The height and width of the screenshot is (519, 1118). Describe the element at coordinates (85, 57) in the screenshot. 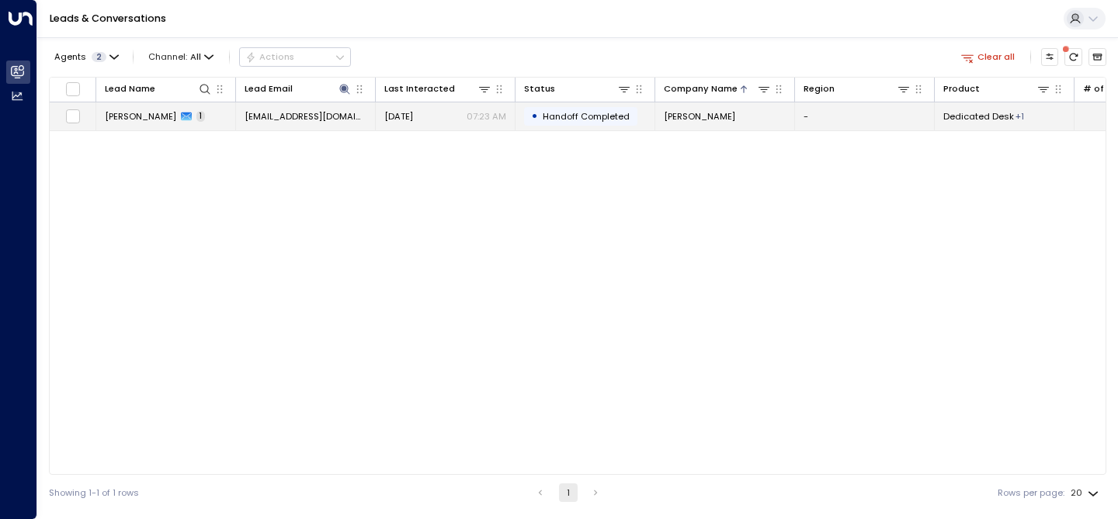

I see `button: Agents2` at that location.